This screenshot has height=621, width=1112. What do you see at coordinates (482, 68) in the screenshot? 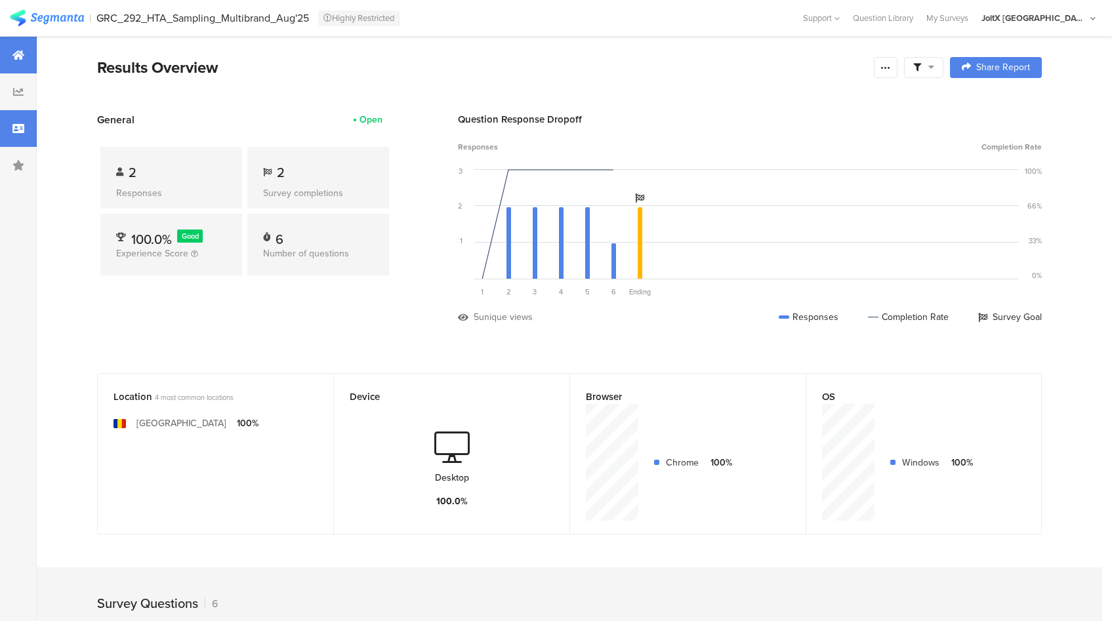
I see `div: Results Overview` at bounding box center [482, 68].